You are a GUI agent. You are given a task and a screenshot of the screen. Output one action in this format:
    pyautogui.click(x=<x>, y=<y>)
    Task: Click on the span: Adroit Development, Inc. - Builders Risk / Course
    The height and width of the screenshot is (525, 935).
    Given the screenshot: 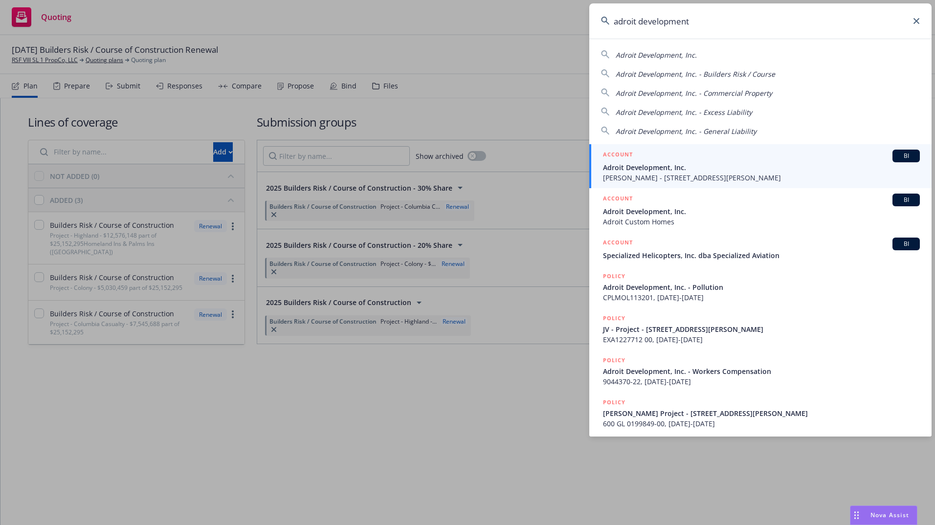 What is the action you would take?
    pyautogui.click(x=695, y=74)
    